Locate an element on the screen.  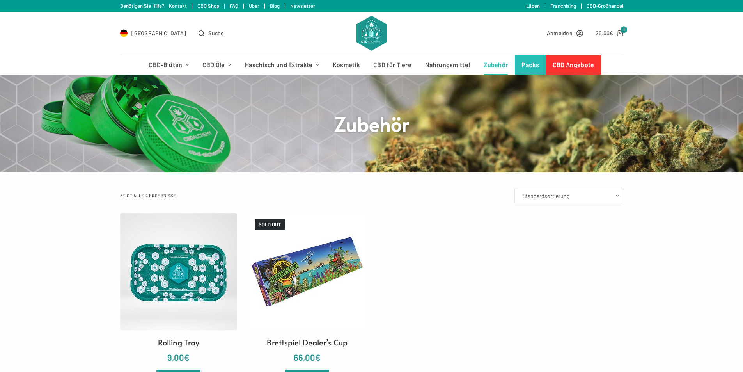
a: Kosmetik is located at coordinates (346, 65).